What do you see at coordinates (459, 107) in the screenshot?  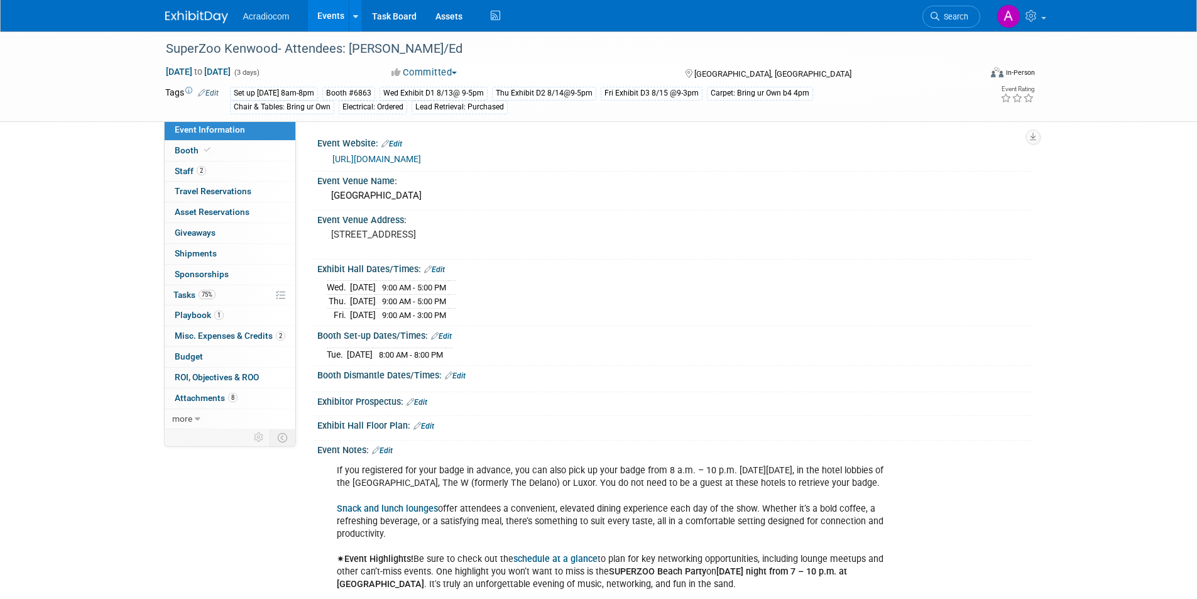 I see `div: Lead Retrieval: Purchased` at bounding box center [459, 107].